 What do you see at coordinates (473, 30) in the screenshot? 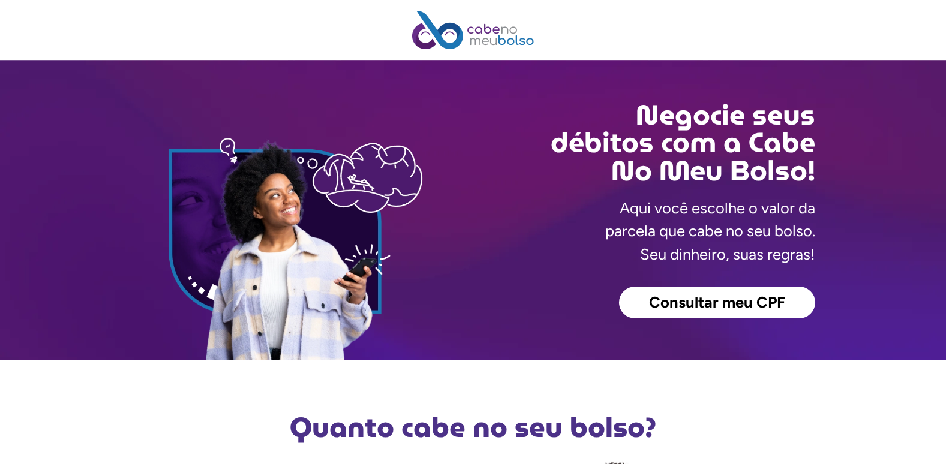
I see `img: Cabe no Meu Bolso` at bounding box center [473, 30].